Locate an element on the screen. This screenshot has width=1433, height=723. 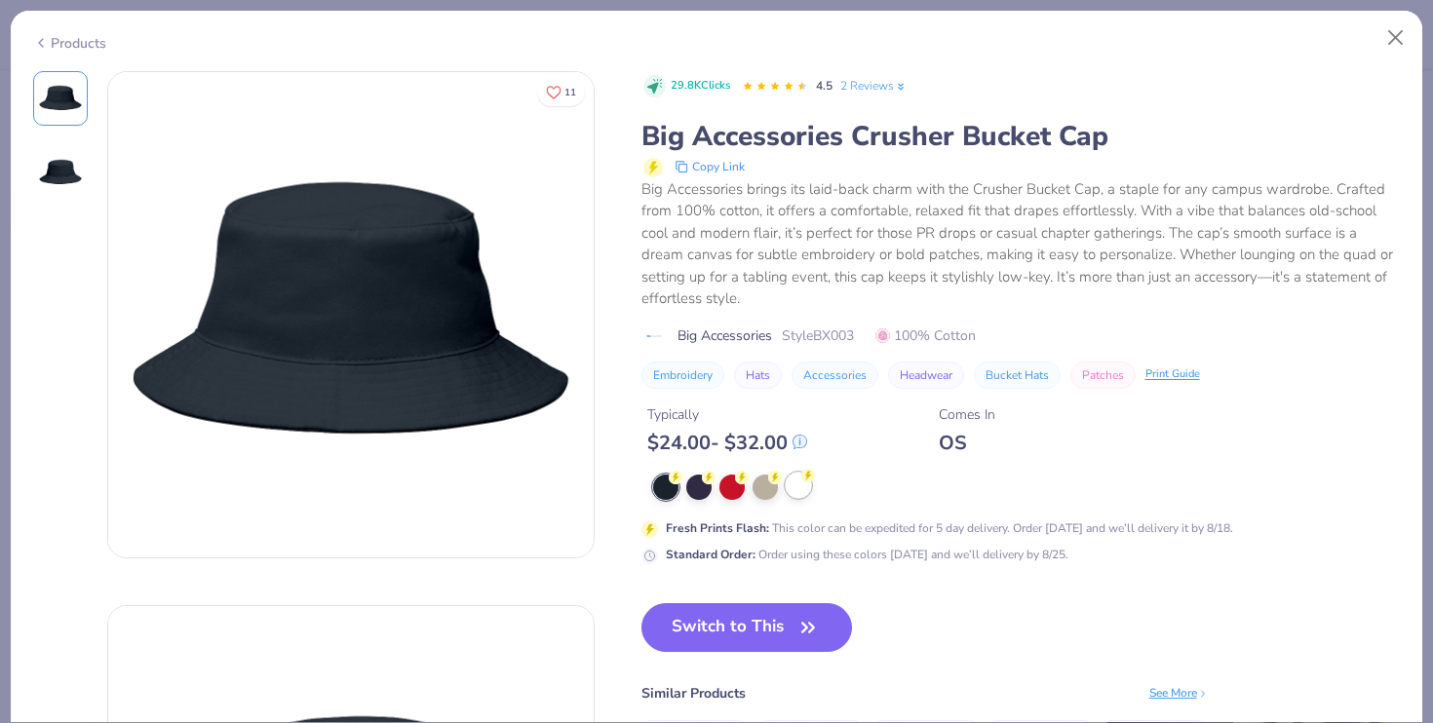
div: OS is located at coordinates (967, 443).